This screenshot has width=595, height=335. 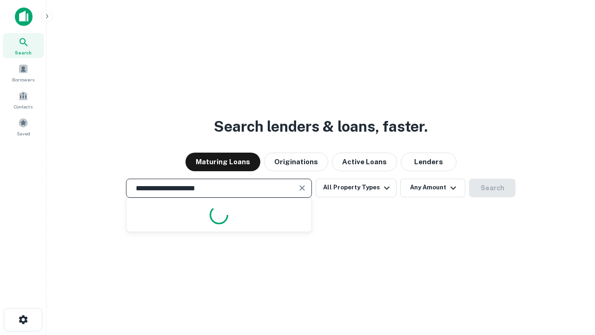 I want to click on div: Borrowers, so click(x=23, y=73).